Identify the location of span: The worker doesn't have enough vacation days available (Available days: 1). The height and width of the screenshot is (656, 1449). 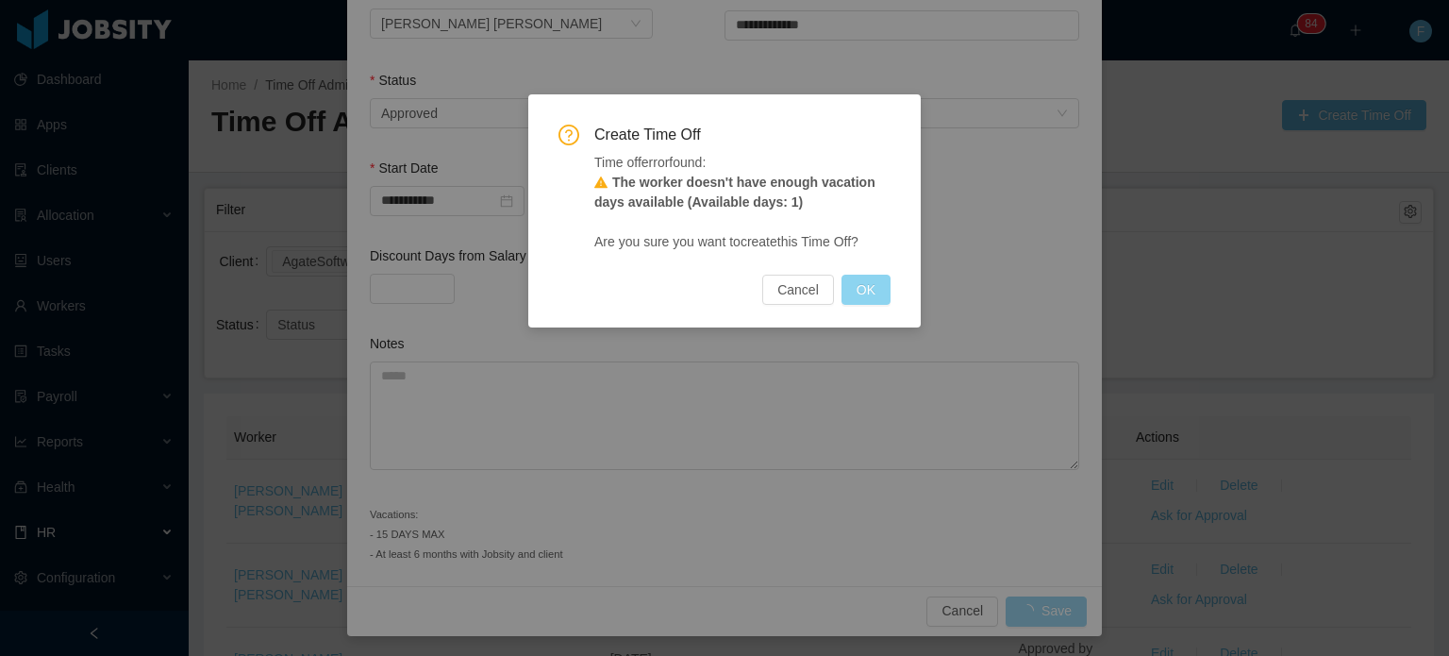
(735, 191).